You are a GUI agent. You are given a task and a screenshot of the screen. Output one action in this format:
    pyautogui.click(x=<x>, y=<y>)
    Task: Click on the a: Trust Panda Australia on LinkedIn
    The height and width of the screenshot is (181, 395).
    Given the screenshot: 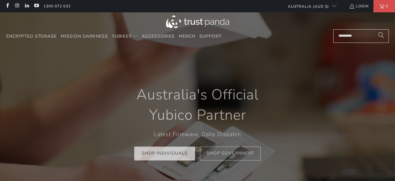 What is the action you would take?
    pyautogui.click(x=27, y=6)
    